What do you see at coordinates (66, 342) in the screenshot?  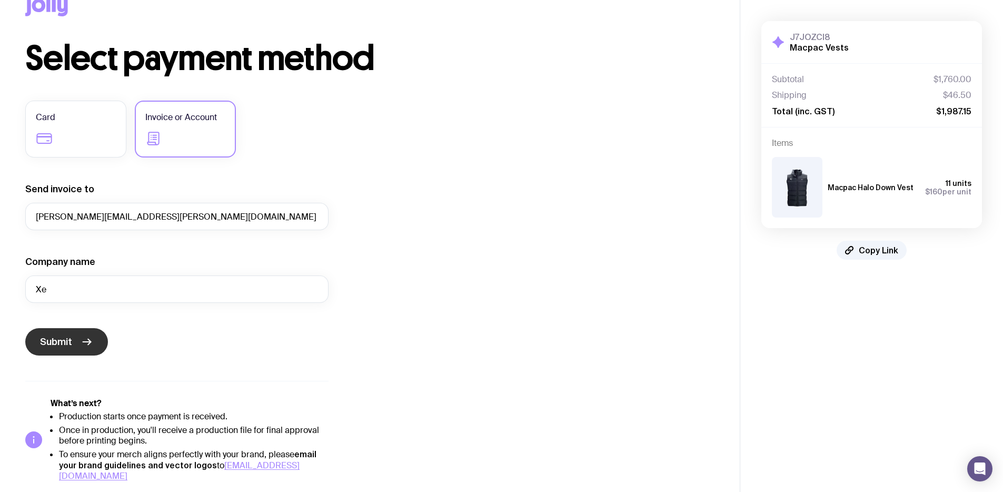 I see `button: Submit` at bounding box center [66, 342].